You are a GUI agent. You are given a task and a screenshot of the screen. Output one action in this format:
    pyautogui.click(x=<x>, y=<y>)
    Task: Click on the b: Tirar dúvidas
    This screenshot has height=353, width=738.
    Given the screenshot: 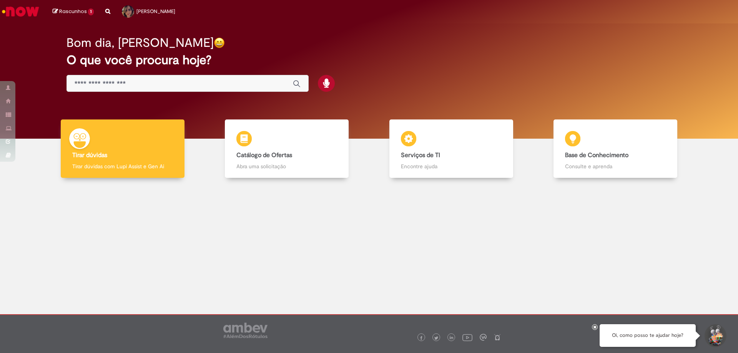 What is the action you would take?
    pyautogui.click(x=90, y=155)
    